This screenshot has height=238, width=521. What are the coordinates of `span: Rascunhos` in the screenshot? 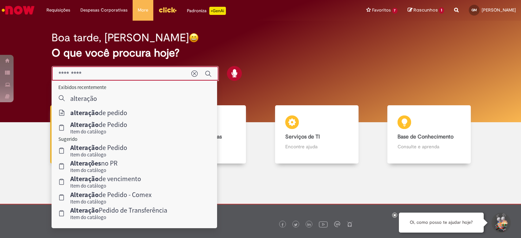 It's located at (425, 10).